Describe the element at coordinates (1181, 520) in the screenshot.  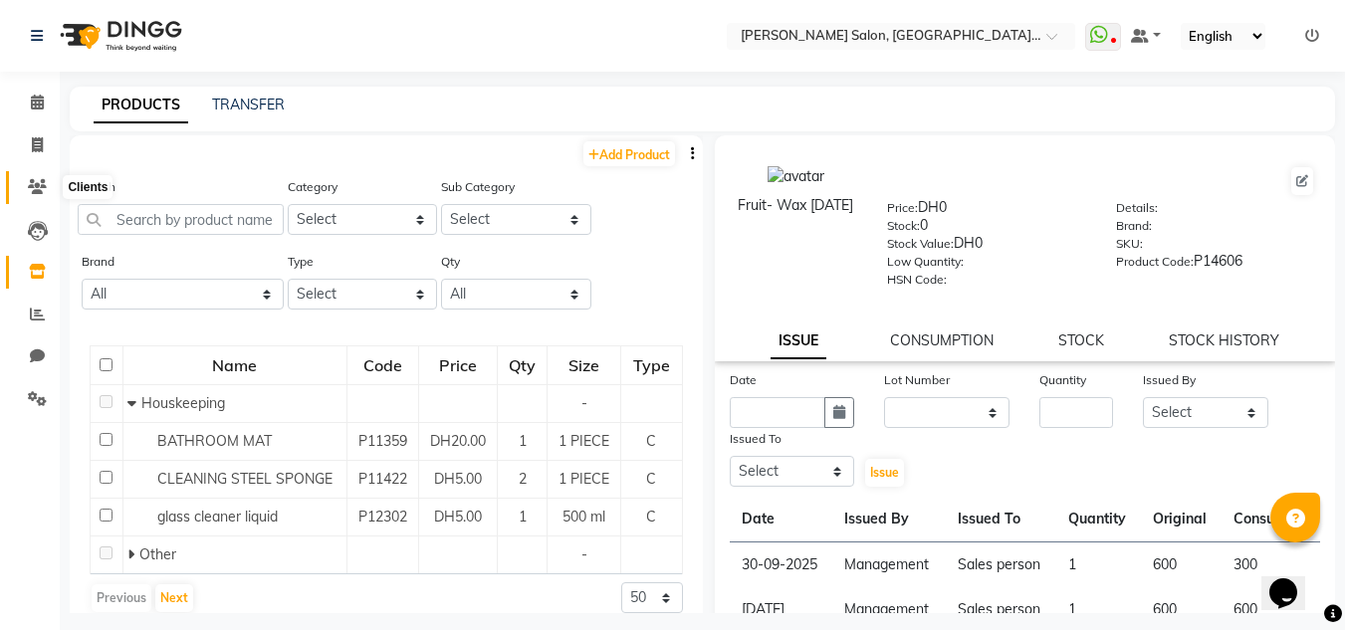
I see `th: Original` at that location.